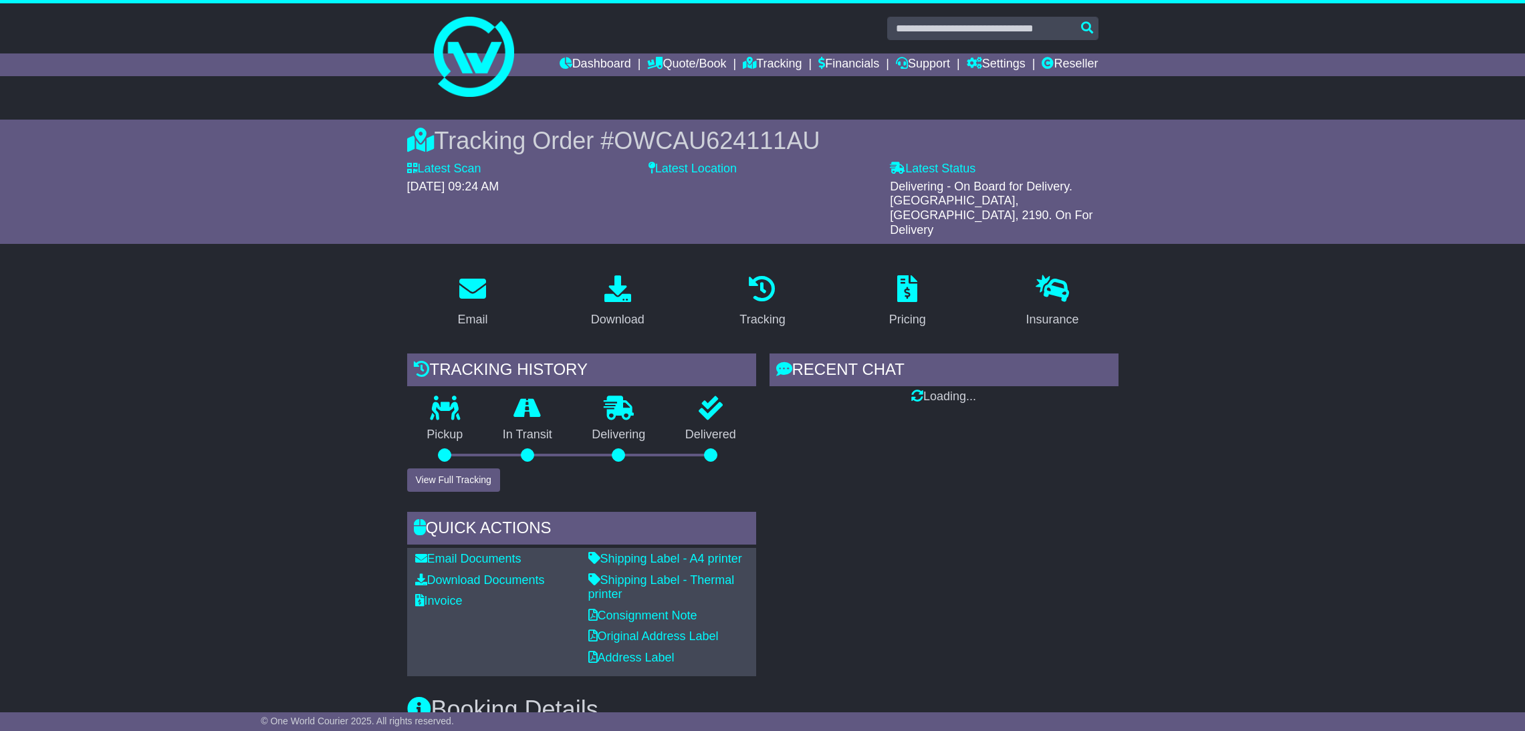 The image size is (1525, 731). What do you see at coordinates (453, 480) in the screenshot?
I see `button: View Full Tracking` at bounding box center [453, 480].